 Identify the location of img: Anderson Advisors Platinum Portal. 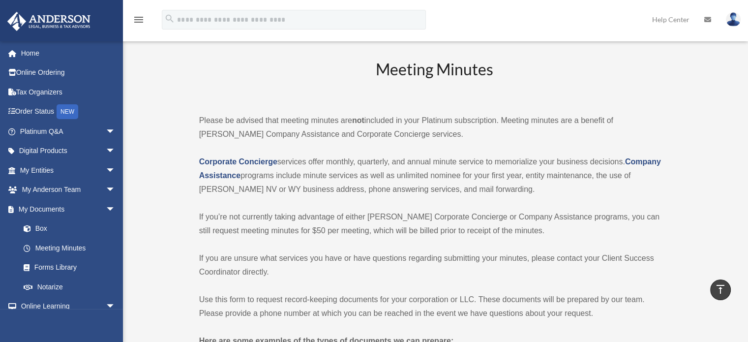
(49, 21).